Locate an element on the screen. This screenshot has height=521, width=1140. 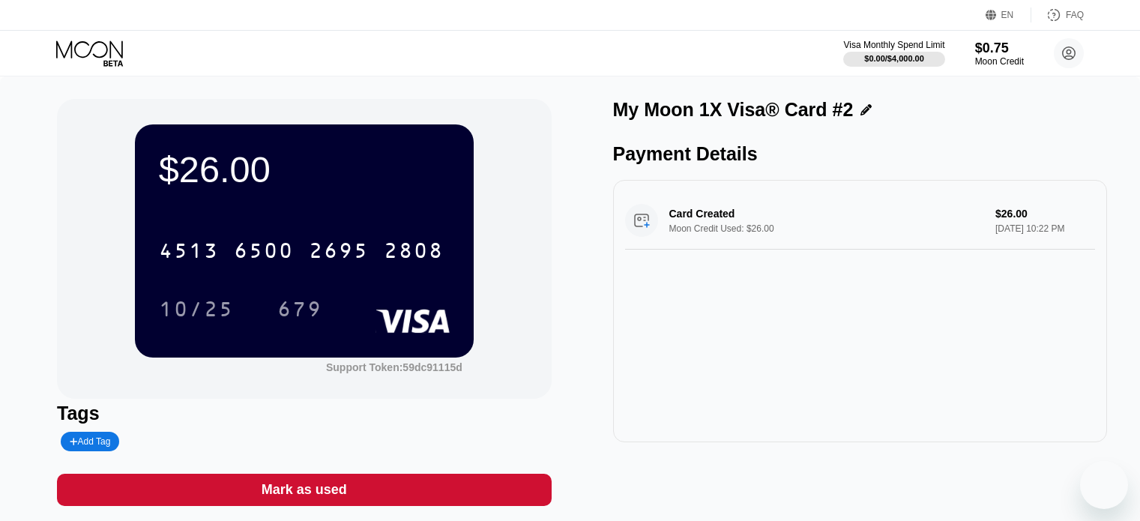
div: Tags is located at coordinates (304, 413).